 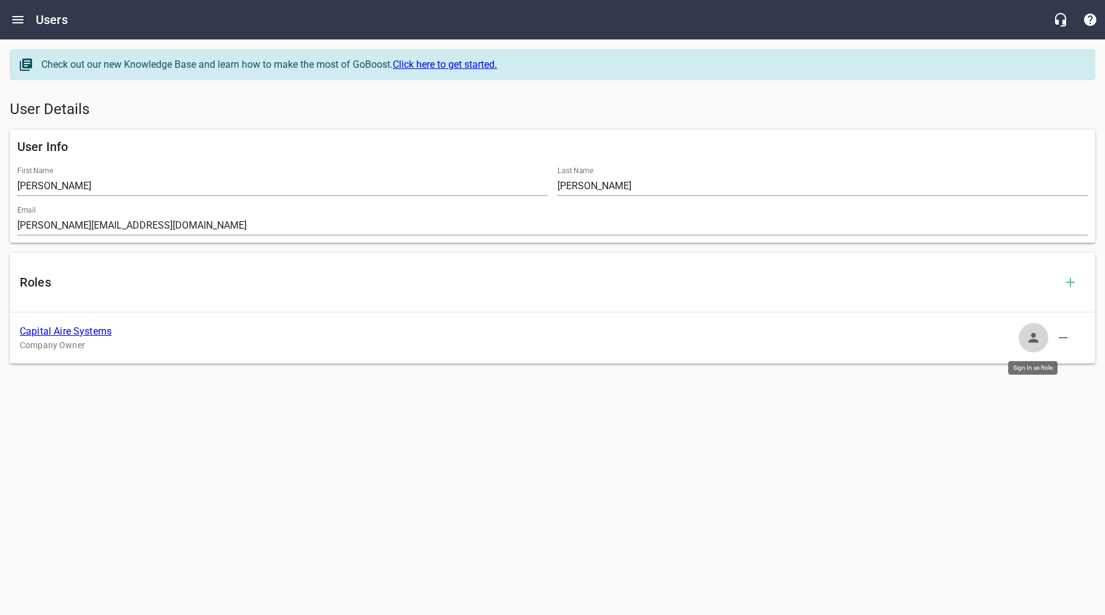 What do you see at coordinates (1063, 338) in the screenshot?
I see `button: Delete Role` at bounding box center [1063, 338].